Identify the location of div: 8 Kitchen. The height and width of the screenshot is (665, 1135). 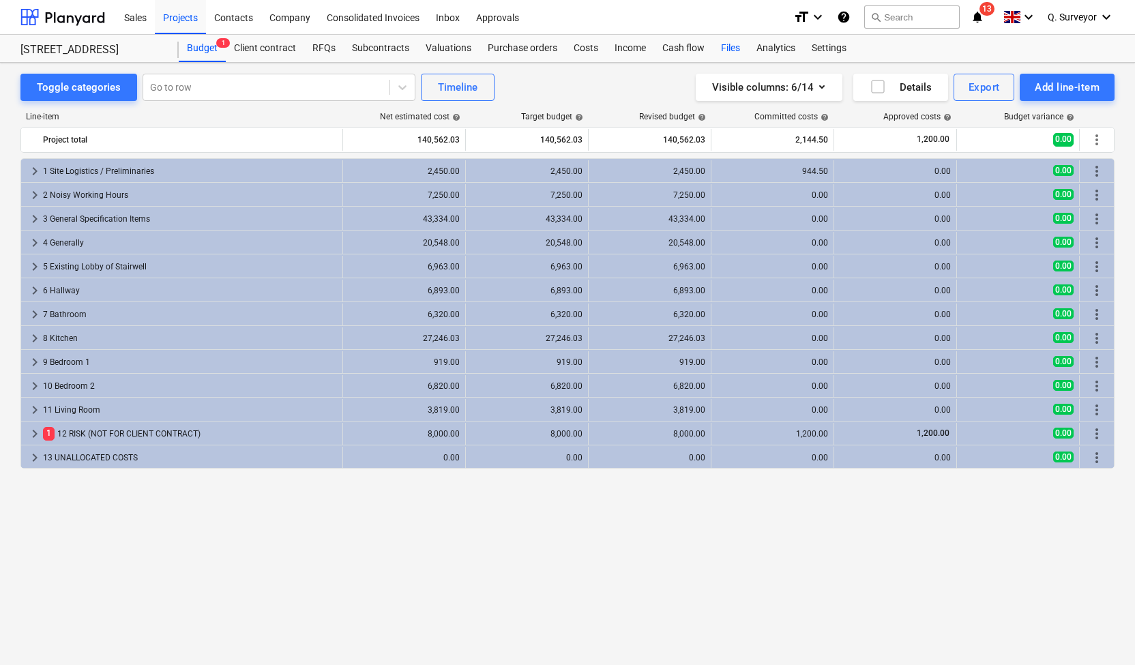
(190, 338).